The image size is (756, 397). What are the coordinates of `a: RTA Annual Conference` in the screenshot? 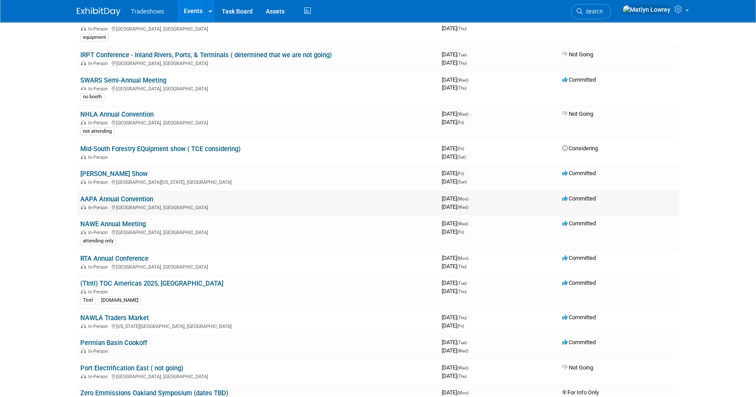 It's located at (114, 258).